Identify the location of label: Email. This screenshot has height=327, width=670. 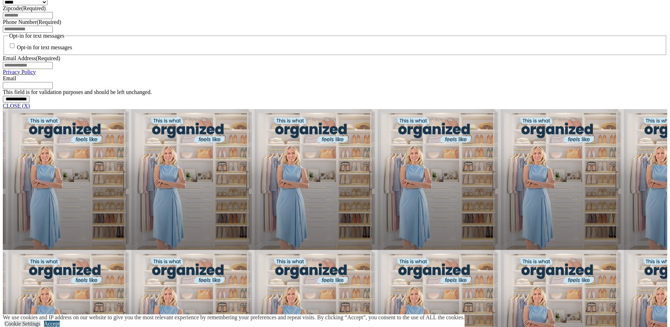
(9, 78).